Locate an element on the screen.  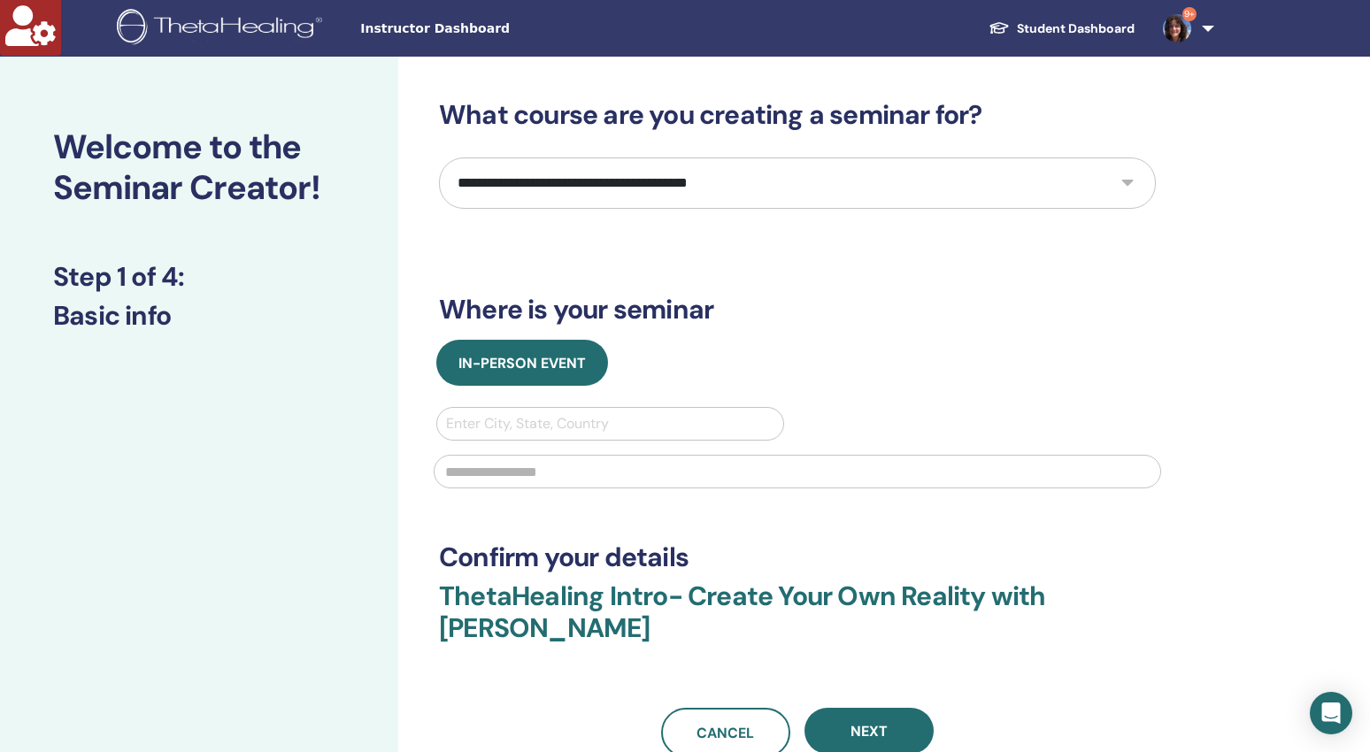
h3: Where is your seminar is located at coordinates (798, 310).